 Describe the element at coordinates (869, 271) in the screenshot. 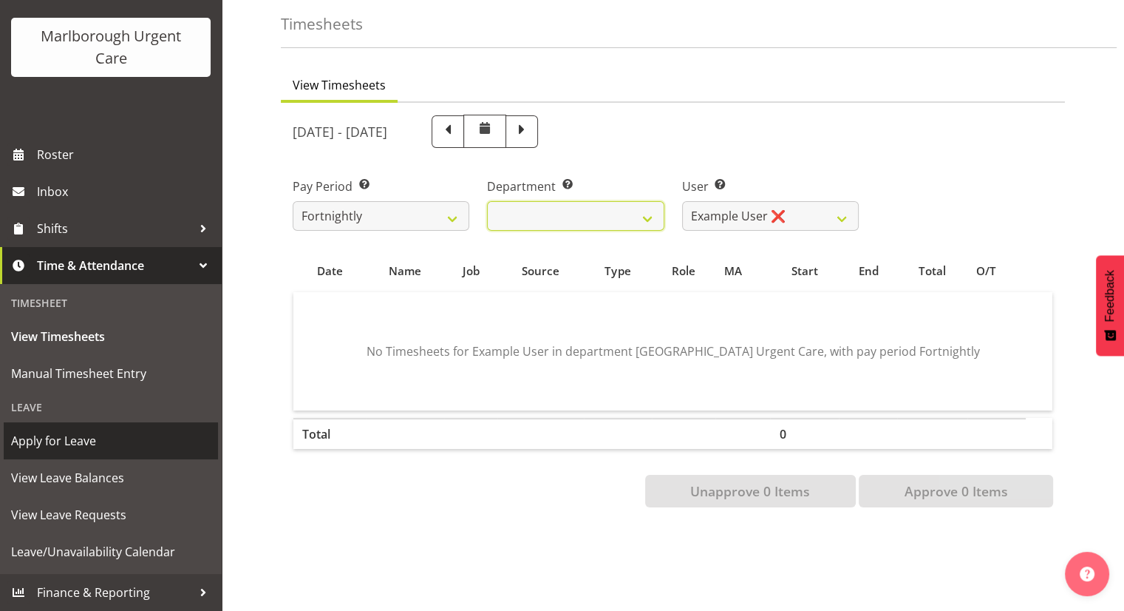

I see `div: End` at that location.